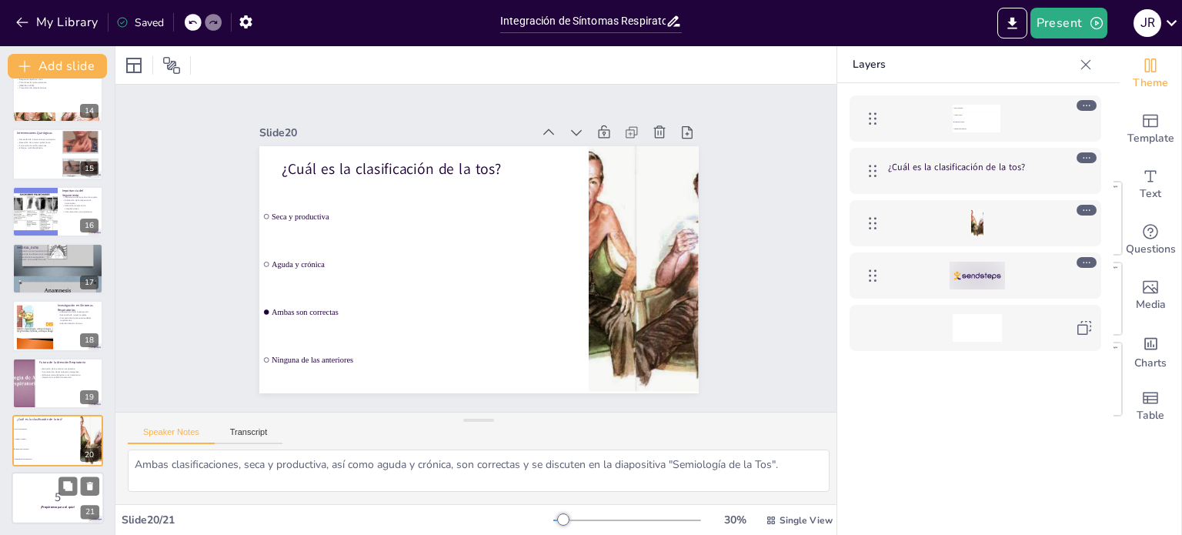  What do you see at coordinates (1150, 139) in the screenshot?
I see `span: Template` at bounding box center [1150, 139].